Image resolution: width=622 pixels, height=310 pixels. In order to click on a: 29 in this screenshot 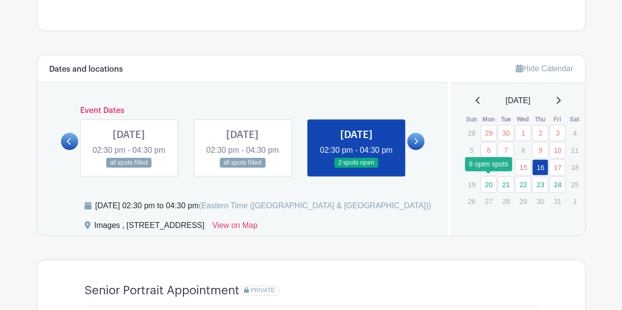, I will do `click(488, 133)`.